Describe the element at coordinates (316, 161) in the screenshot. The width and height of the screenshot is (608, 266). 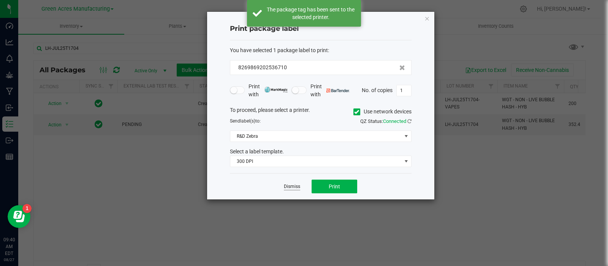
I see `span: 300 DPI` at that location.